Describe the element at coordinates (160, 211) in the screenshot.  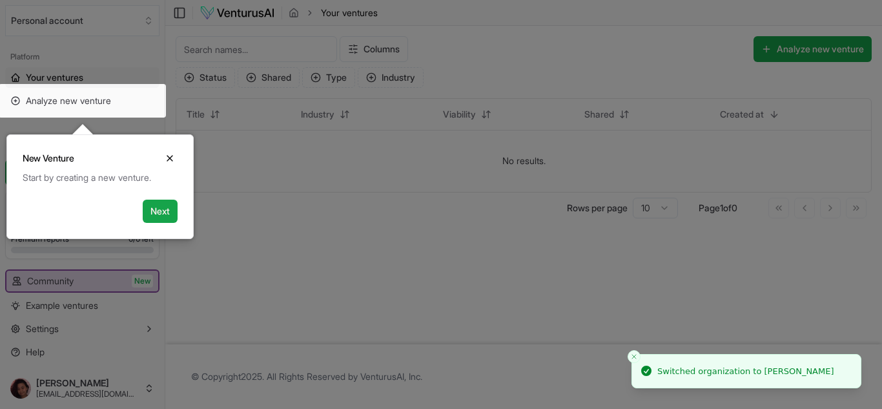
I see `button: Next` at that location.